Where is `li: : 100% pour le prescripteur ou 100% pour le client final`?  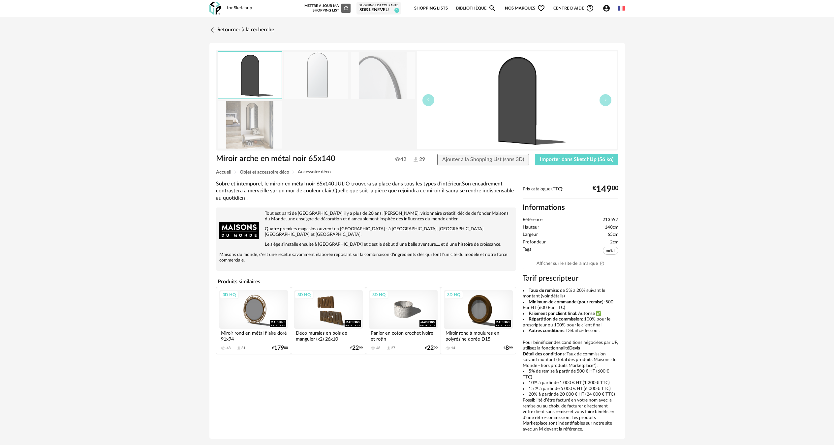 li: : 100% pour le prescripteur ou 100% pour le client final is located at coordinates (570, 322).